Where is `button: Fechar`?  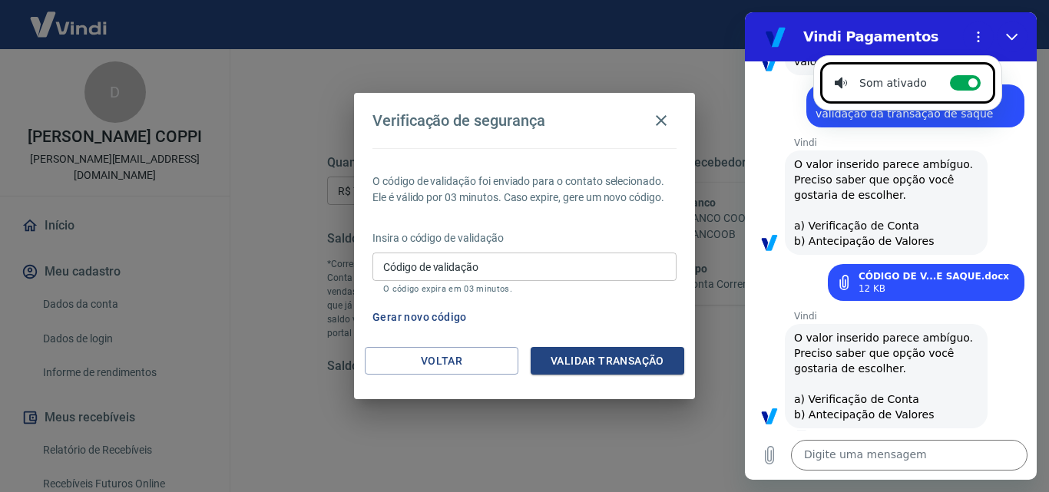
button: Fechar is located at coordinates (267, 25).